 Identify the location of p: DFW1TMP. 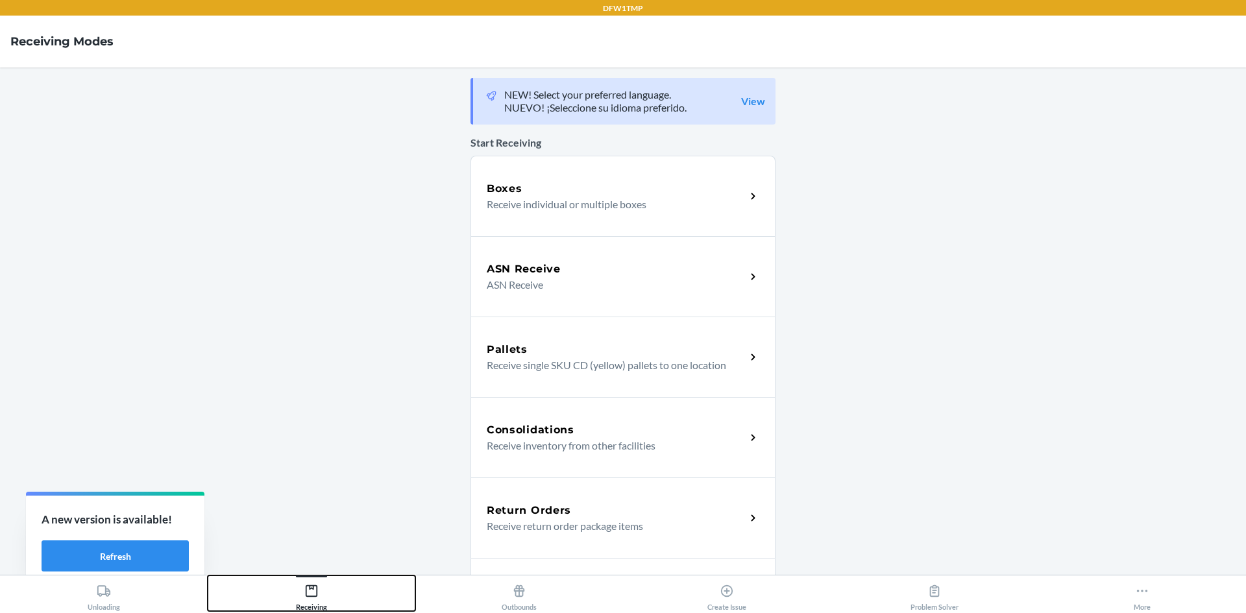
(623, 8).